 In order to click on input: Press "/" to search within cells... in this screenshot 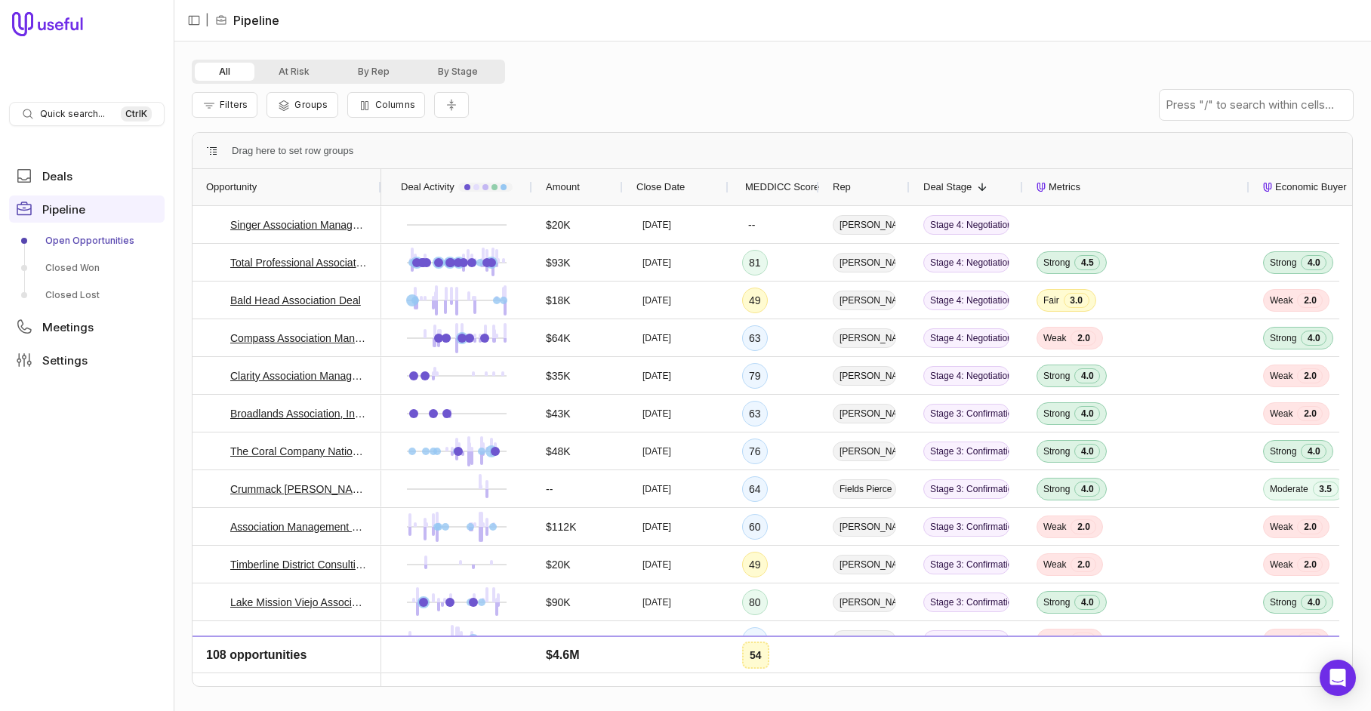, I will do `click(1256, 105)`.